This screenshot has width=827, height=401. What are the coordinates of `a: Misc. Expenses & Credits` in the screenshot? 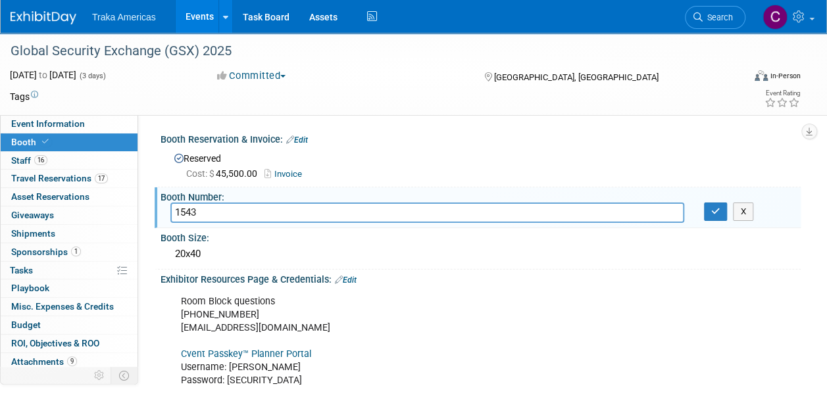 It's located at (69, 306).